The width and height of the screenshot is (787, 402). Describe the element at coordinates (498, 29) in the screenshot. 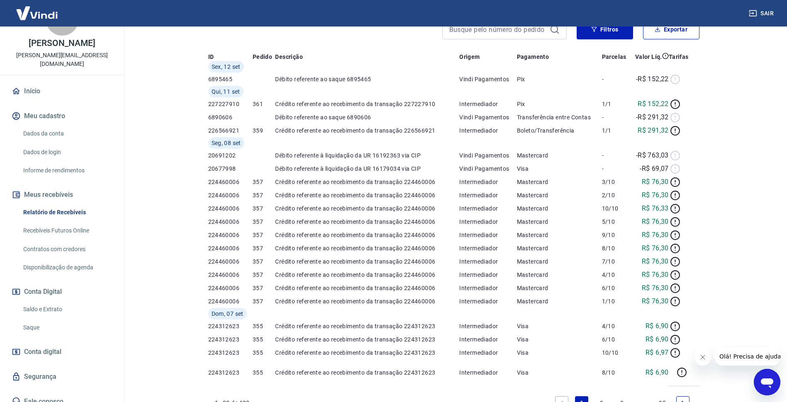

I see `input: Busque pelo número do pedido` at that location.